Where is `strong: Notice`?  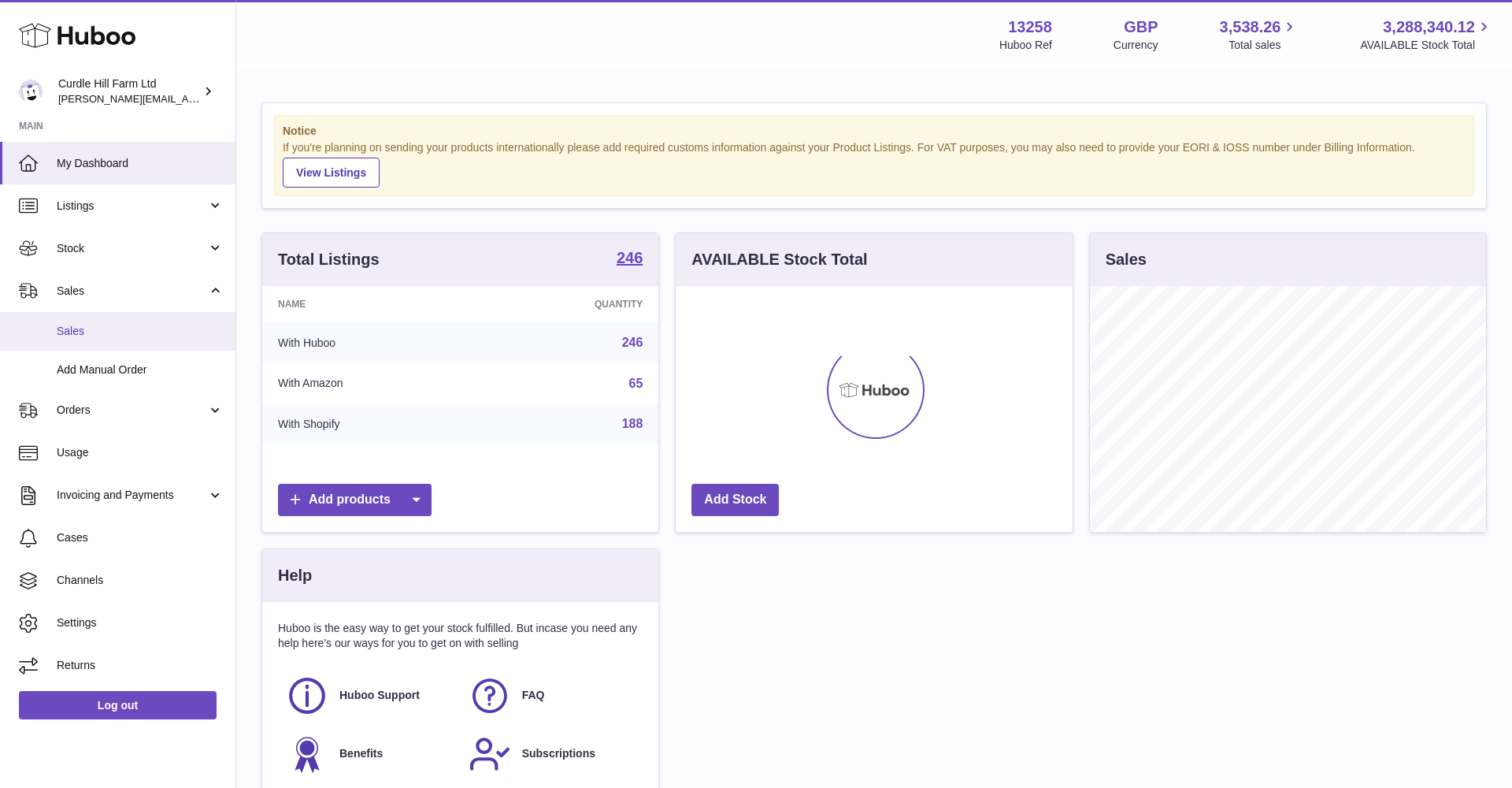 strong: Notice is located at coordinates (875, 131).